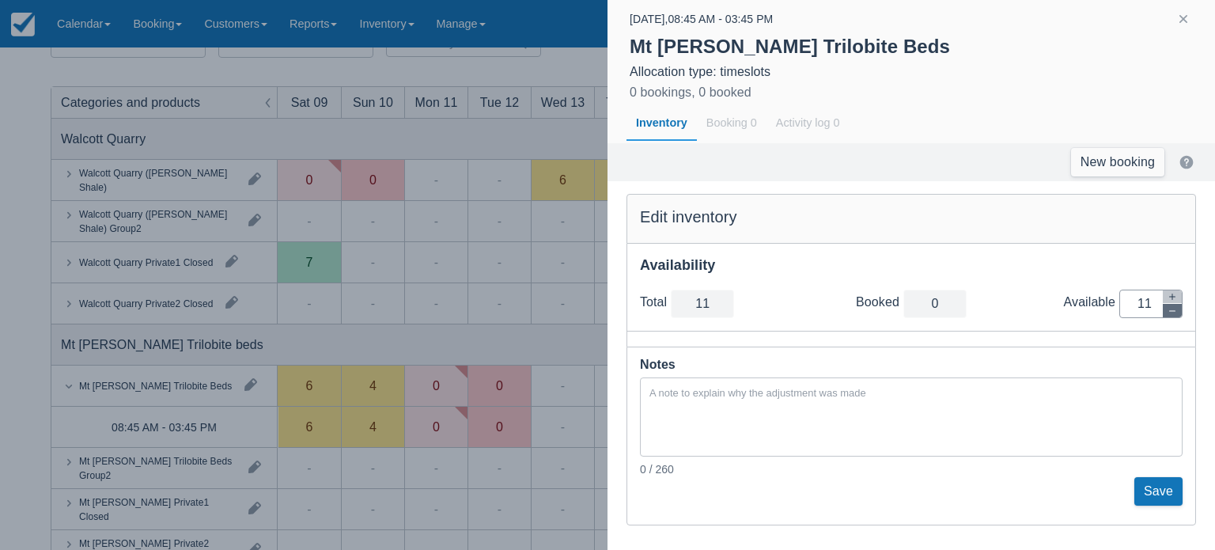 Image resolution: width=1215 pixels, height=550 pixels. Describe the element at coordinates (690, 93) in the screenshot. I see `div: 0 bookings, 0 booked` at that location.